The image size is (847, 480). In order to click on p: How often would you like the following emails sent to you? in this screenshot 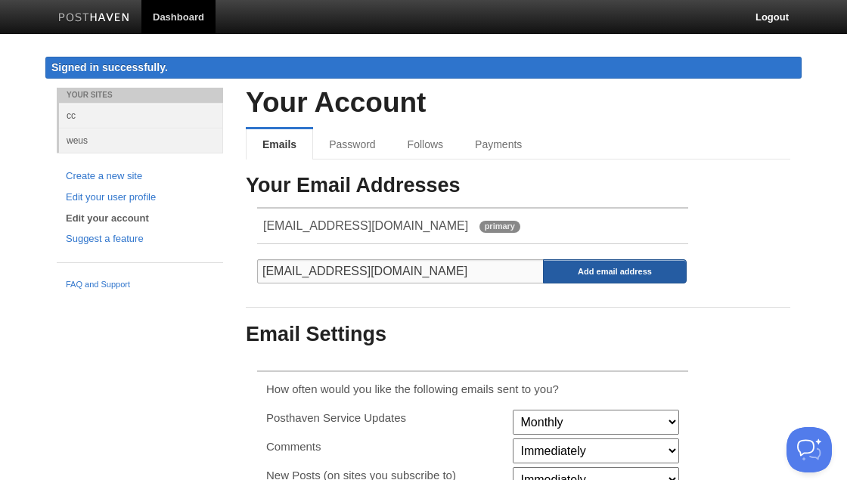, I will do `click(472, 389)`.